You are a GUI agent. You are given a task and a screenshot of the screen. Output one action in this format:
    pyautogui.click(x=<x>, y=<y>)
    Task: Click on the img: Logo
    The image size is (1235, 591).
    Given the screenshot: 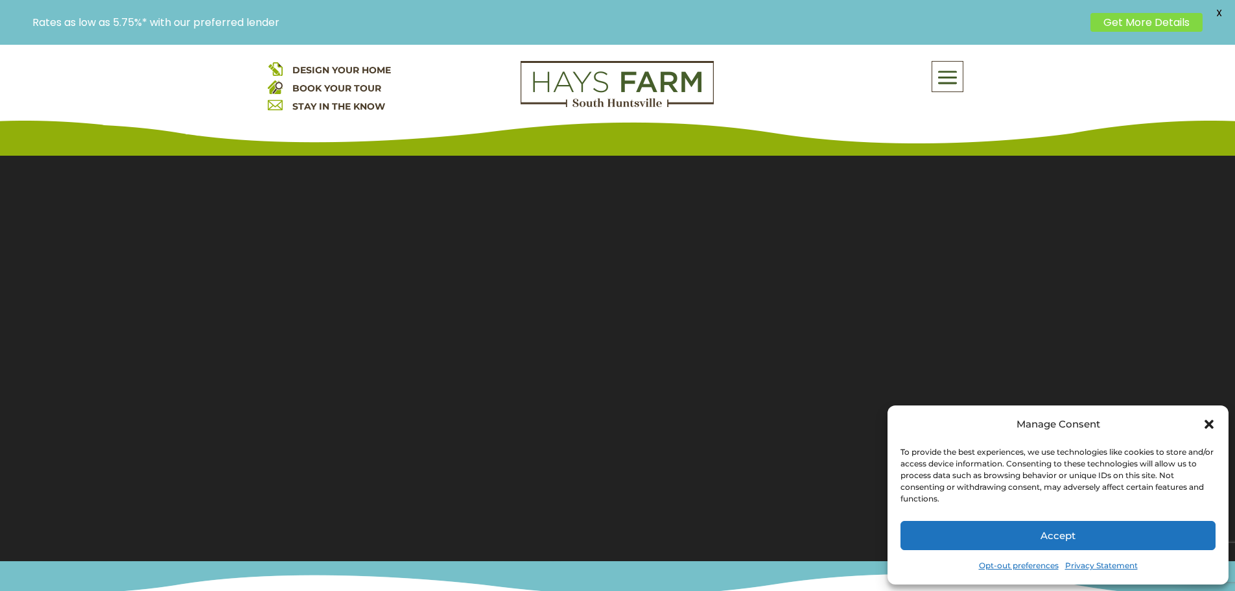 What is the action you would take?
    pyautogui.click(x=617, y=84)
    